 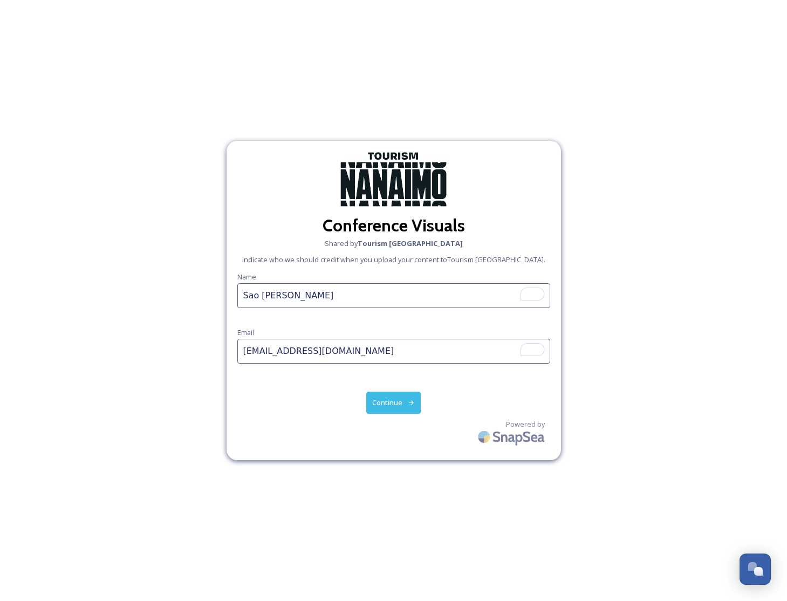 I want to click on button: Open Chat, so click(x=755, y=569).